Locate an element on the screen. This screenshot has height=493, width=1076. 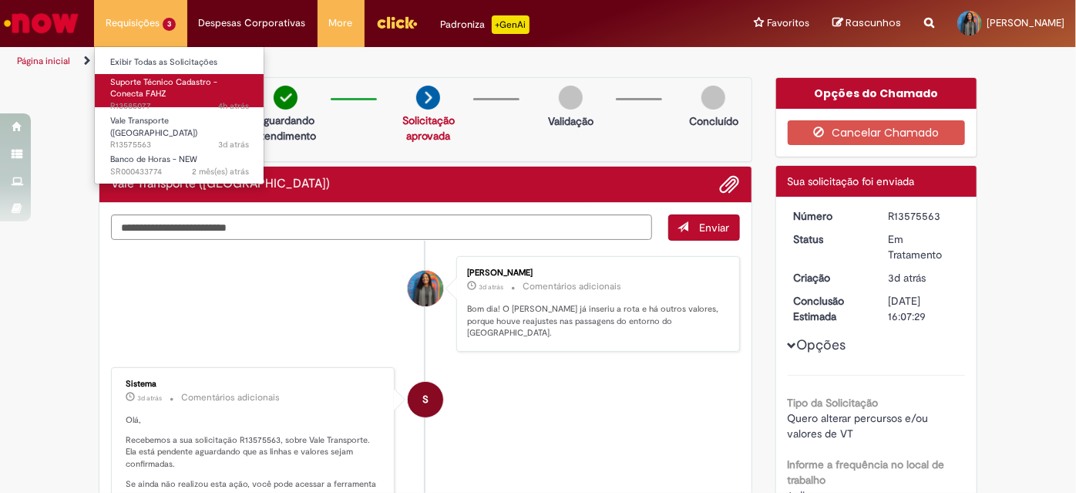
div: Opções do Chamado is located at coordinates (877, 93).